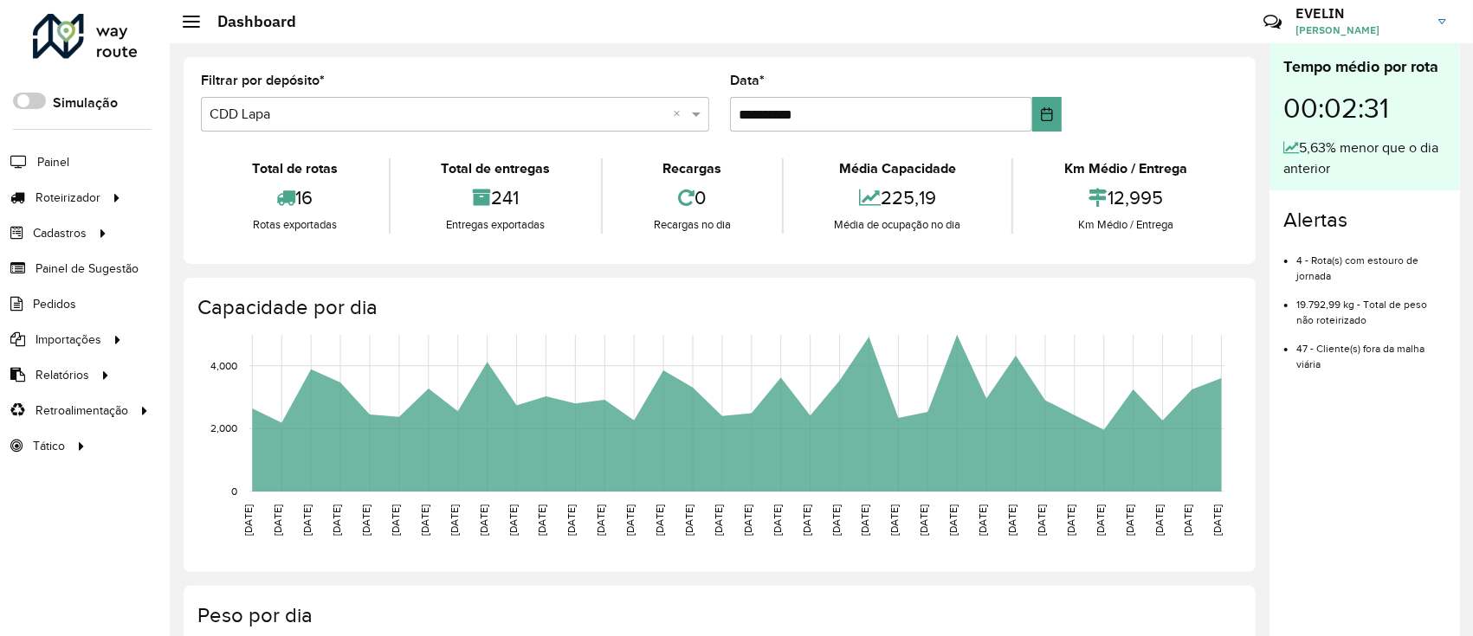  Describe the element at coordinates (496, 197) in the screenshot. I see `div: 241` at that location.